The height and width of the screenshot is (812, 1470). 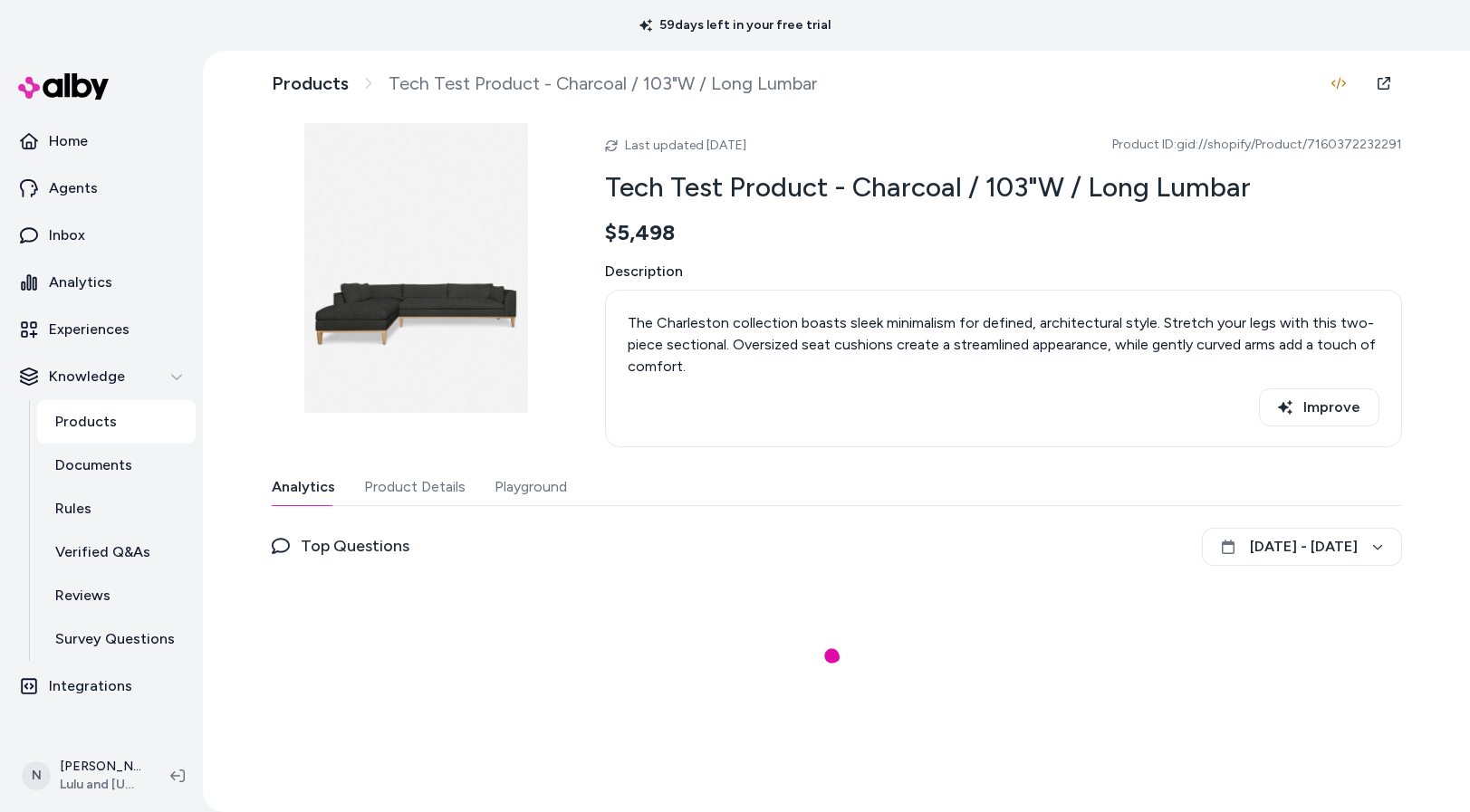 What do you see at coordinates (86, 422) in the screenshot?
I see `p: Products` at bounding box center [86, 422].